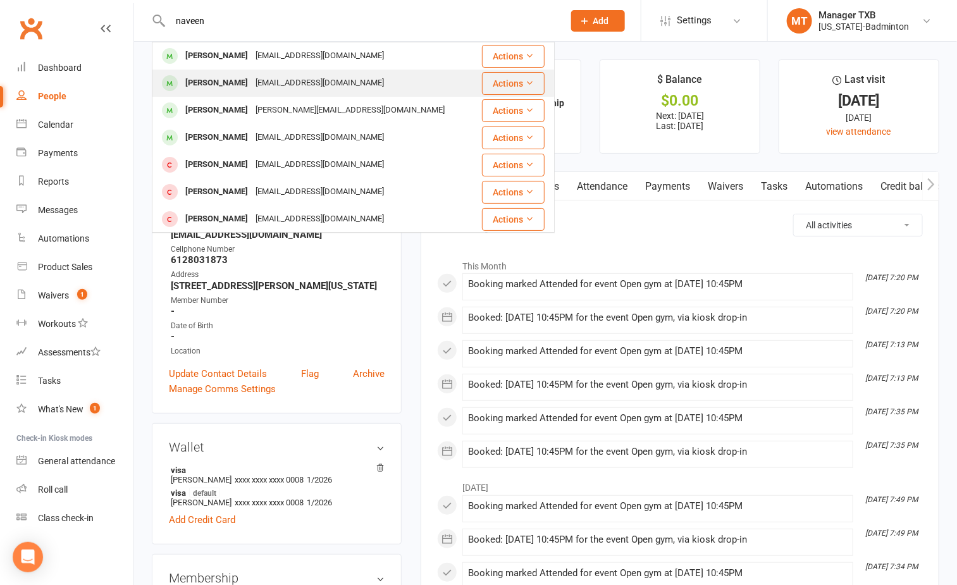 The image size is (957, 585). I want to click on span: xxxx xxxx xxxx 0008, so click(269, 502).